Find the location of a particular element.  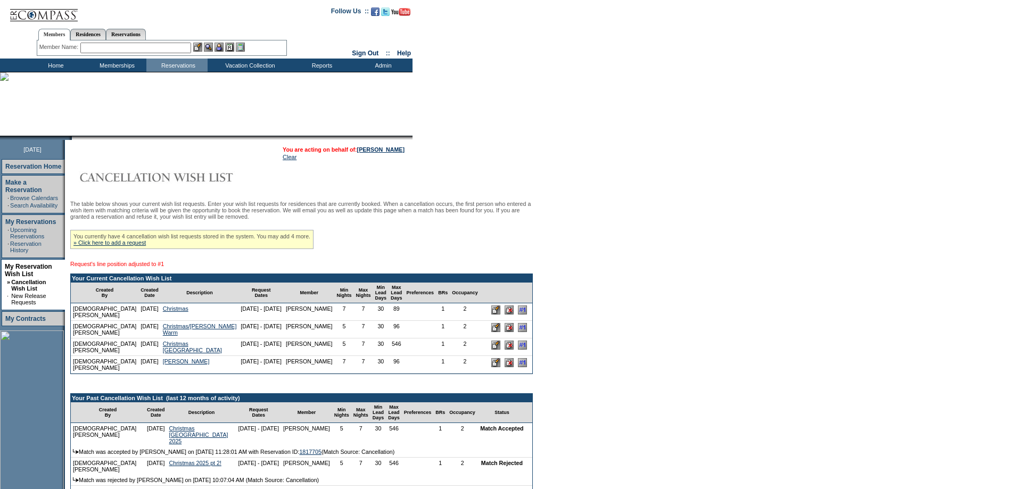

a: Follow us on Twitter is located at coordinates (385, 14).